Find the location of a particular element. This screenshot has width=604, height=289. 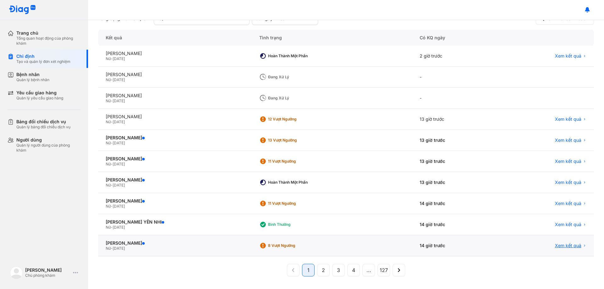

div: Quản lý người dùng của phòng khám is located at coordinates (48, 148).